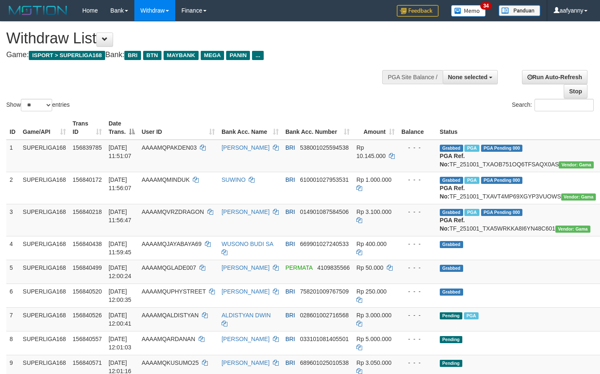  What do you see at coordinates (199, 55) in the screenshot?
I see `h4: Game: Bank:` at bounding box center [199, 55].